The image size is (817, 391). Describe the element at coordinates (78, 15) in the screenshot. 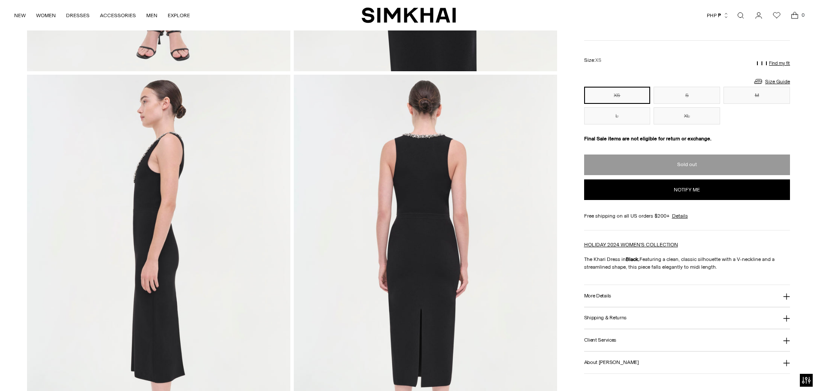

I see `a: DRESSES` at that location.